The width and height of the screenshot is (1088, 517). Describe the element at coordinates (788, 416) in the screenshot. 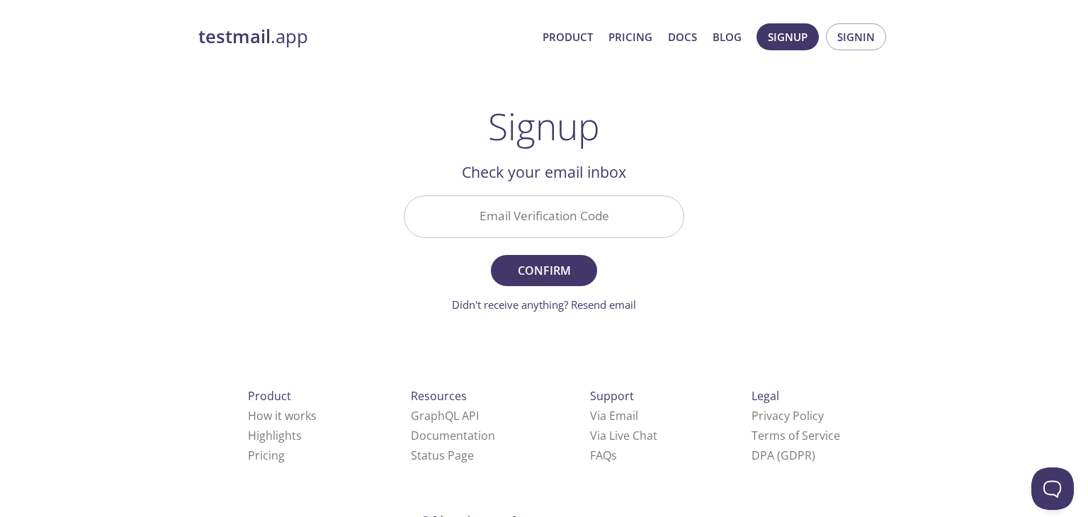

I see `a: Privacy Policy` at that location.